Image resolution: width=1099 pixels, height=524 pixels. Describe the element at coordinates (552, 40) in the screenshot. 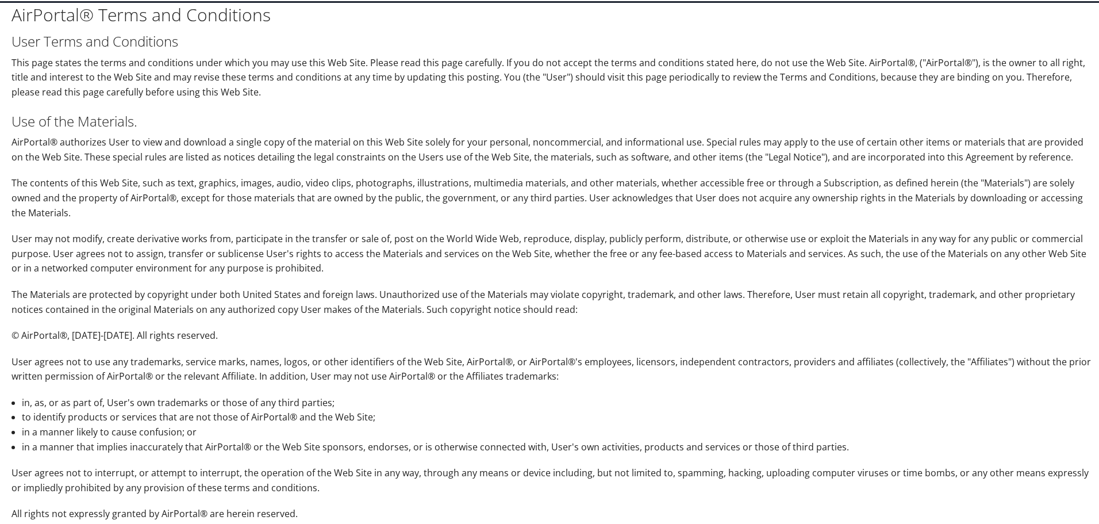

I see `h2: User Terms and Conditions` at that location.